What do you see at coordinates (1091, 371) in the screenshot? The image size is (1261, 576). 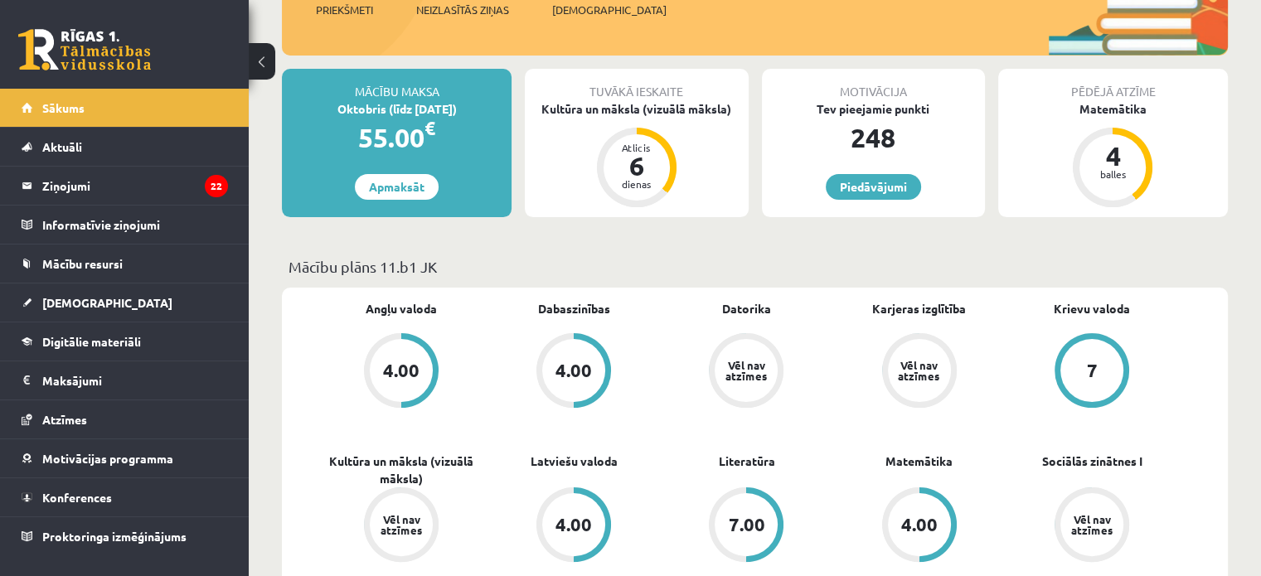 I see `div: 7` at bounding box center [1091, 371].